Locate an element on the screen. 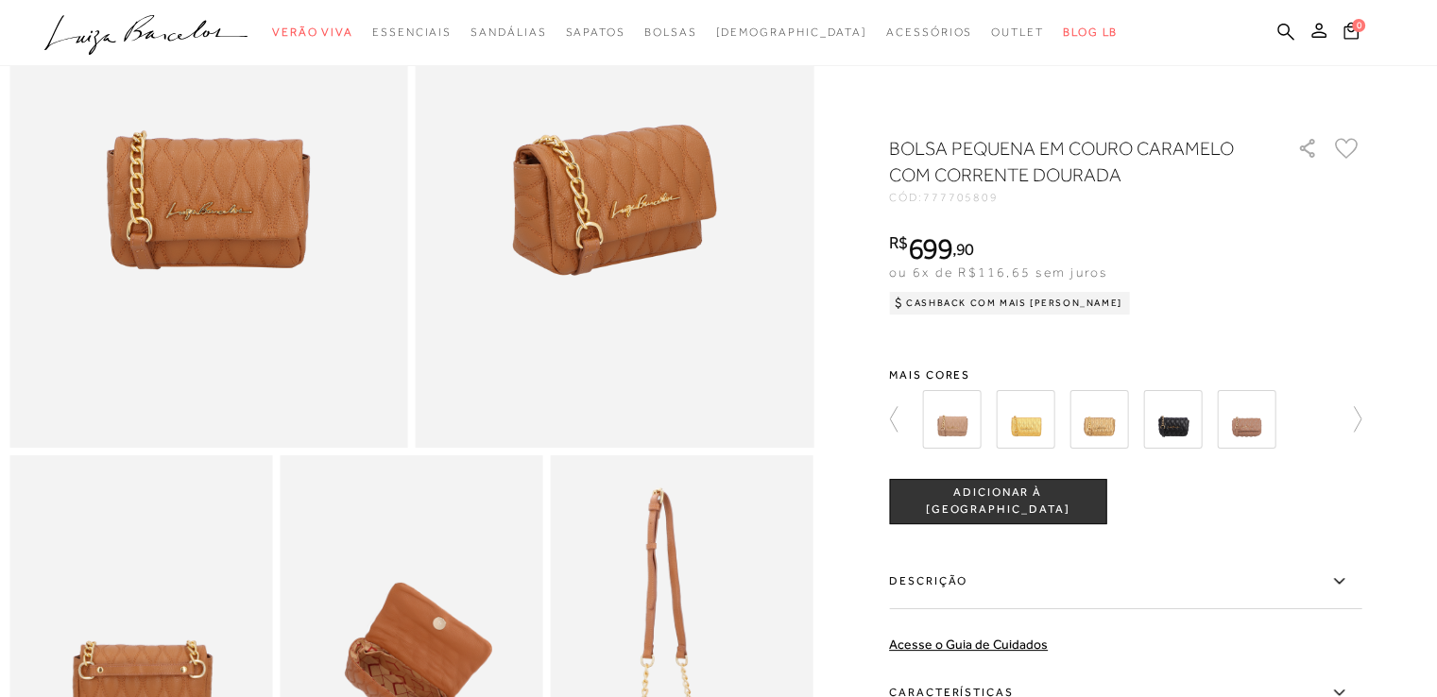 This screenshot has width=1437, height=697. span: Mais cores is located at coordinates (1125, 375).